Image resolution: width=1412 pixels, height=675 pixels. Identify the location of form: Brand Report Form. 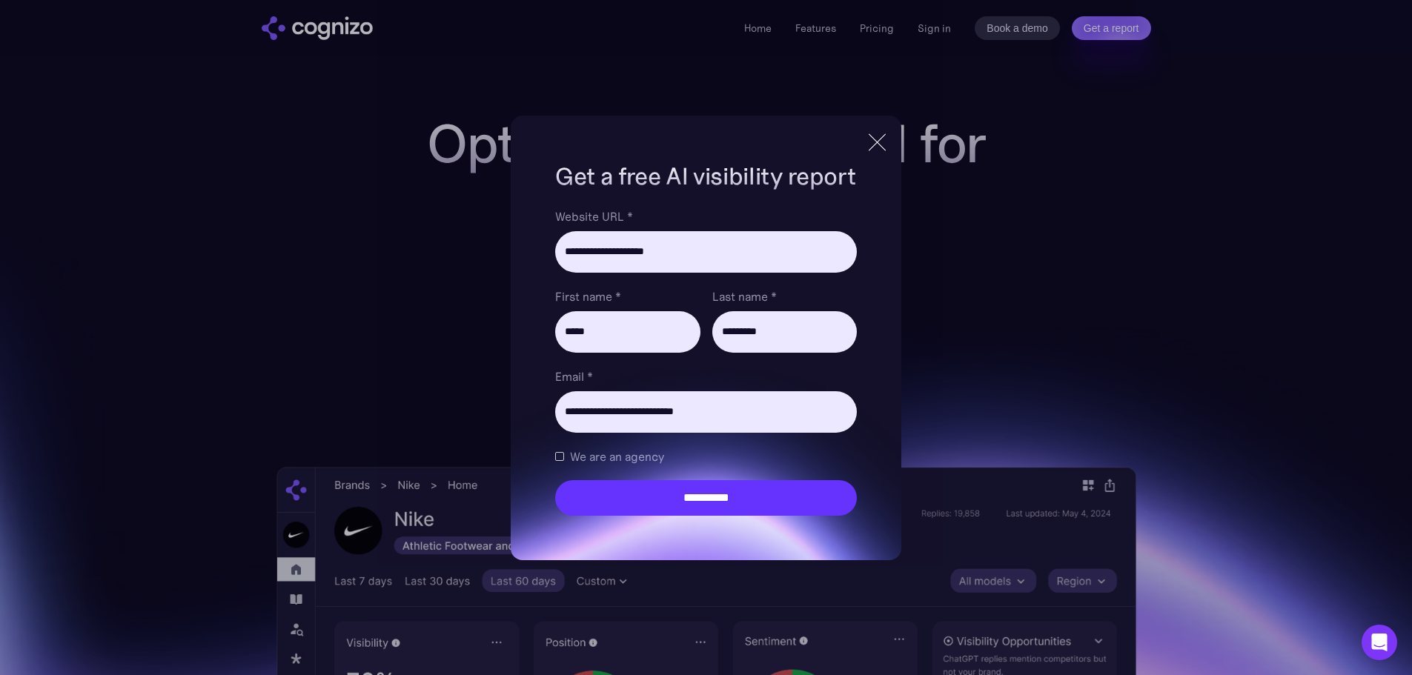
(706, 362).